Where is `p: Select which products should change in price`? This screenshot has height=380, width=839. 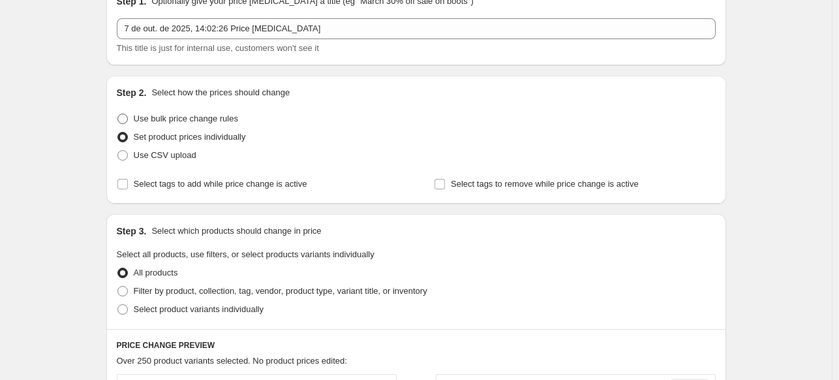
p: Select which products should change in price is located at coordinates (236, 231).